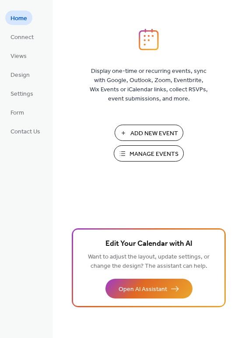  What do you see at coordinates (19, 18) in the screenshot?
I see `span: Home` at bounding box center [19, 18].